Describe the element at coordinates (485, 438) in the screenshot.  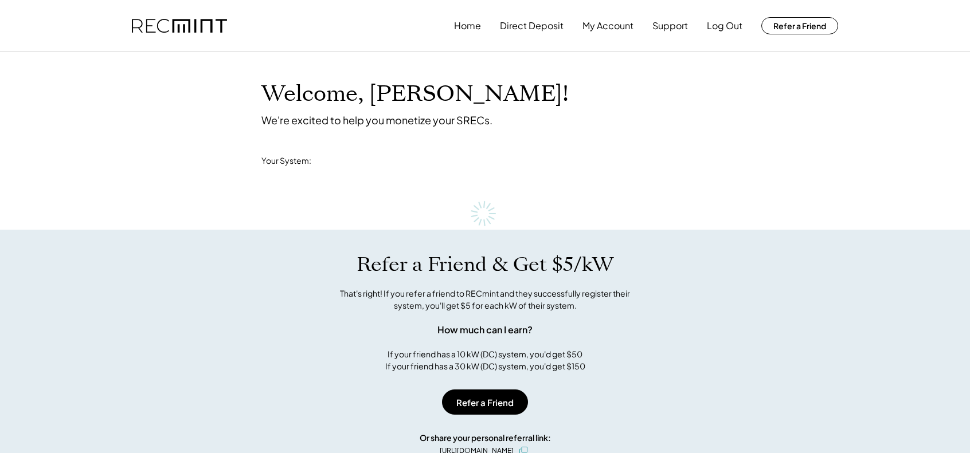
I see `div: Or share your personal referral link:` at that location.